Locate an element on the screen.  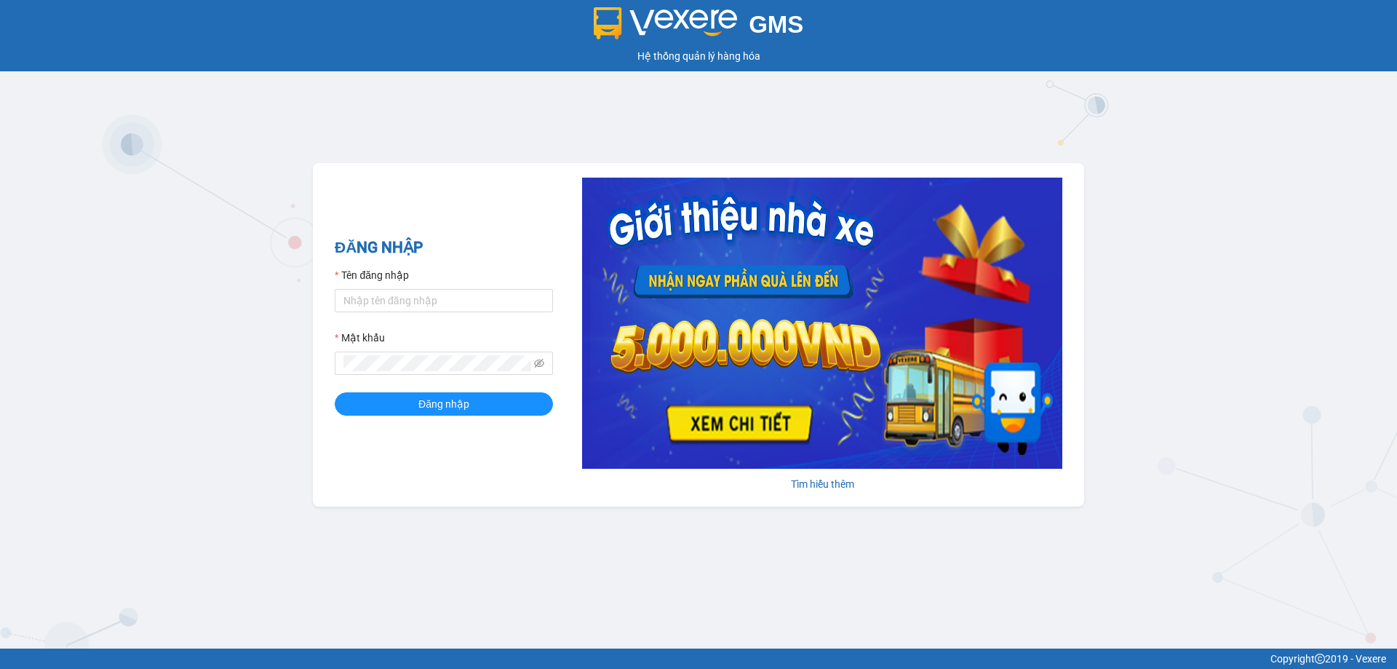
img: banner-0 is located at coordinates (822, 323).